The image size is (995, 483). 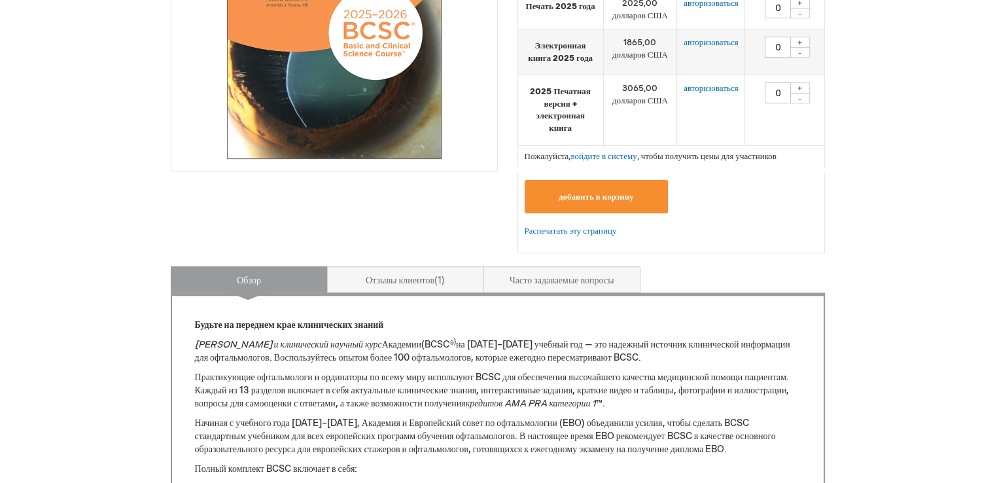 What do you see at coordinates (249, 280) in the screenshot?
I see `font: Обзор` at bounding box center [249, 280].